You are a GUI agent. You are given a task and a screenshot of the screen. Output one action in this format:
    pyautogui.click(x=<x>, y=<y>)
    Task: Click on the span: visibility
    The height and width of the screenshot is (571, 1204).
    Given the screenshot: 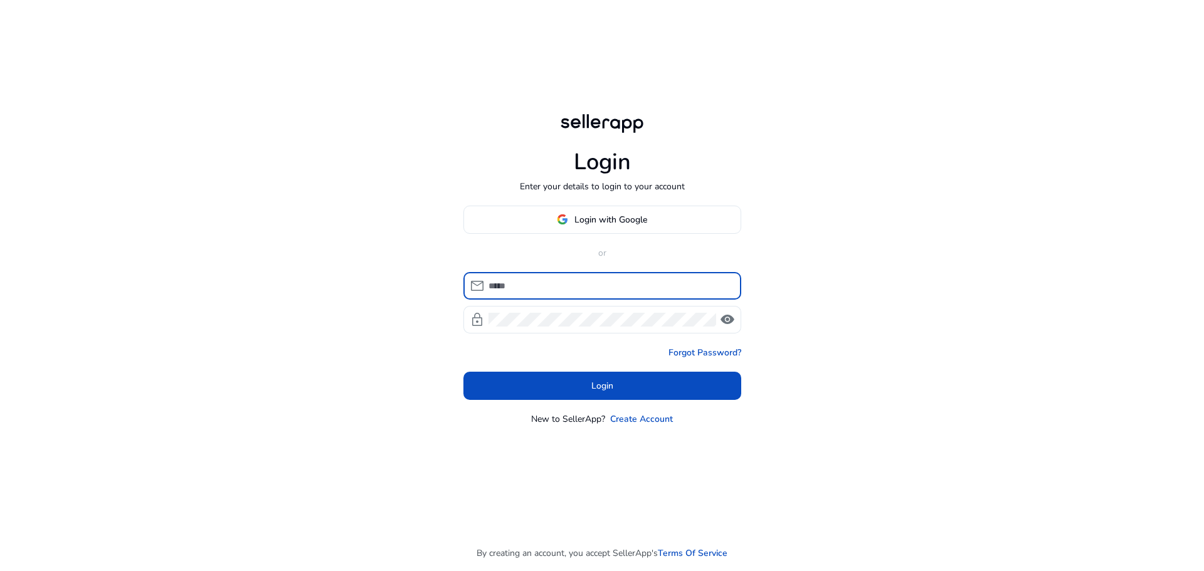 What is the action you would take?
    pyautogui.click(x=728, y=320)
    